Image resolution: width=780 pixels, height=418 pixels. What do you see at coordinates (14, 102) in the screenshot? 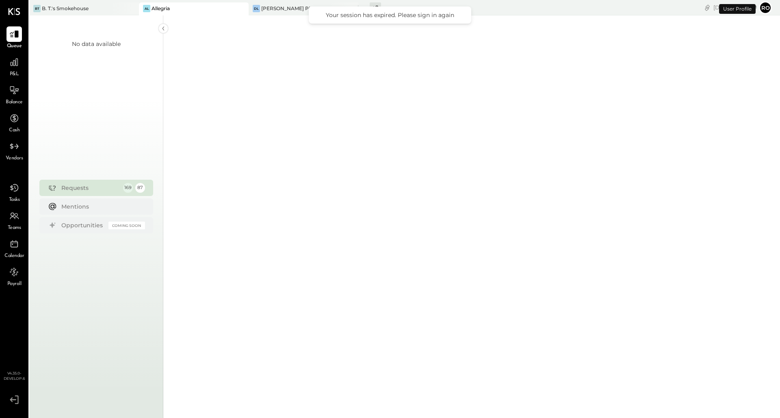
I see `span: Balance` at bounding box center [14, 102].